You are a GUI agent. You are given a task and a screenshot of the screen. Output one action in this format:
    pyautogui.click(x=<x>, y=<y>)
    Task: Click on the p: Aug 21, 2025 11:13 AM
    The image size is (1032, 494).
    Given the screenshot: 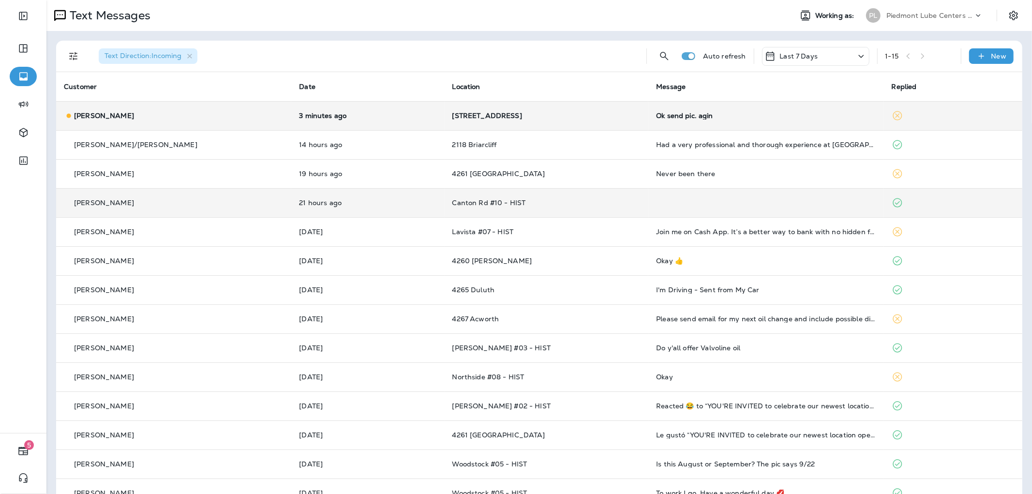 What is the action you would take?
    pyautogui.click(x=368, y=203)
    